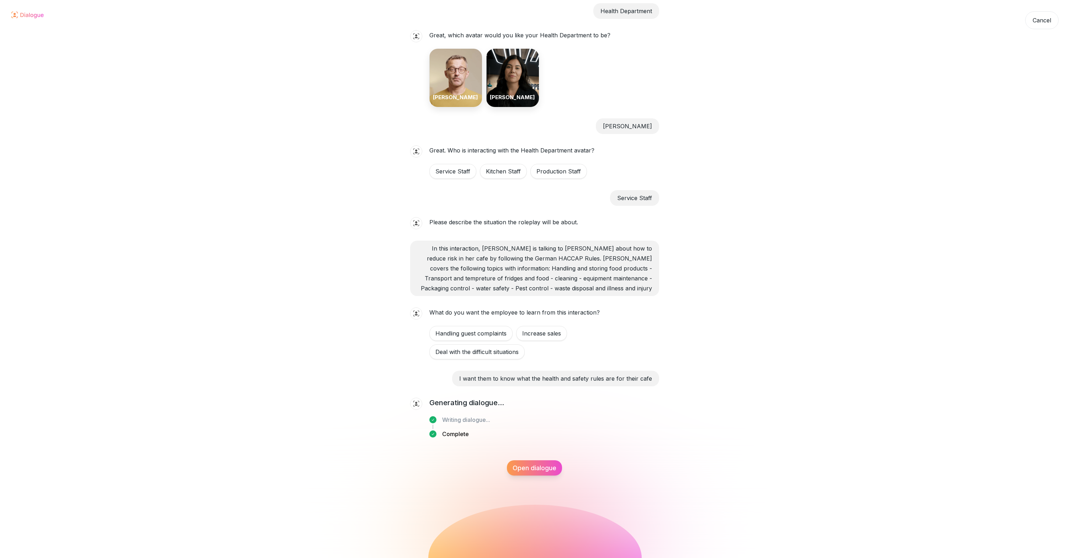  I want to click on div: Deal with the difficult situations, so click(477, 352).